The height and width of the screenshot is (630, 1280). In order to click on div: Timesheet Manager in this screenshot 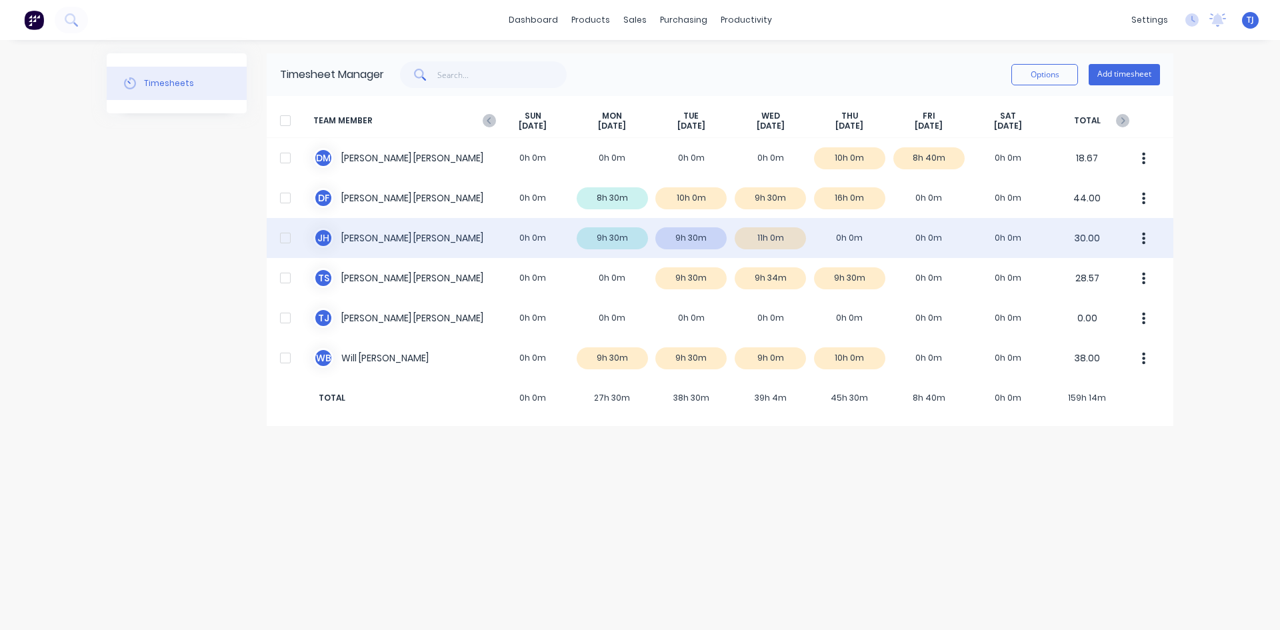, I will do `click(332, 75)`.